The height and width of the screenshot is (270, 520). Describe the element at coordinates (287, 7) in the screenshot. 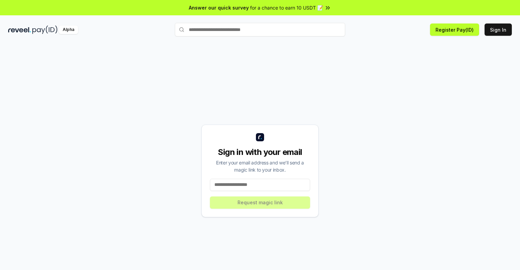

I see `span: for a chance to earn 10 USDT 📝` at that location.